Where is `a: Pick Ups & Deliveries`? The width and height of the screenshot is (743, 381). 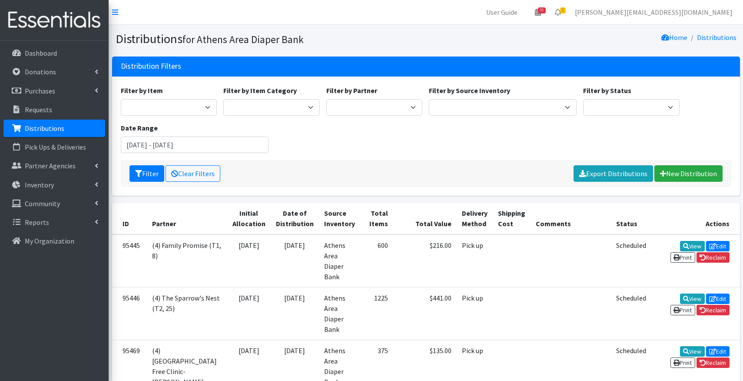 a: Pick Ups & Deliveries is located at coordinates (54, 147).